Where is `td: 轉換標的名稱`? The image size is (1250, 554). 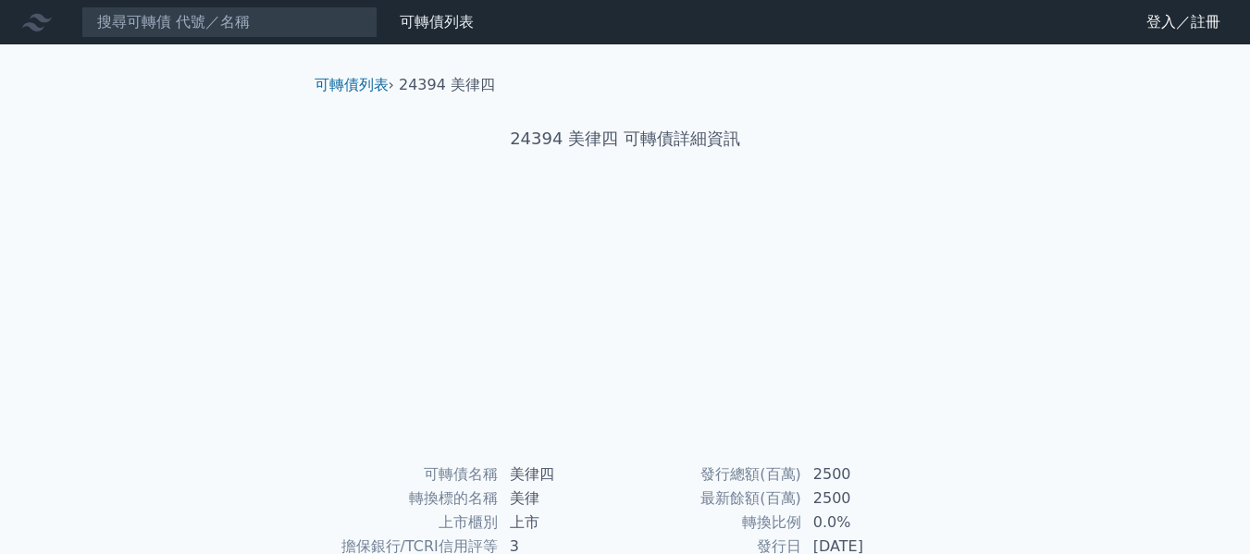 td: 轉換標的名稱 is located at coordinates (410, 499).